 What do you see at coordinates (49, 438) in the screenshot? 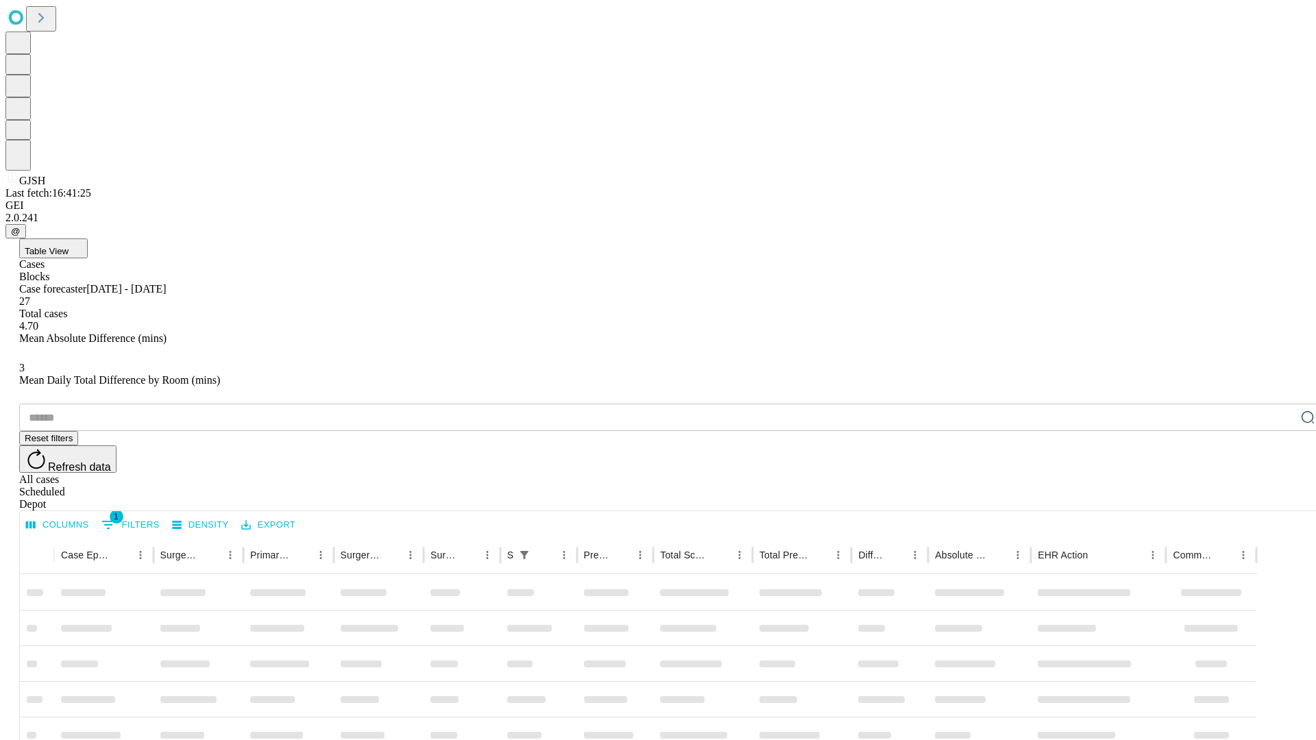
I see `button: Reset filters` at bounding box center [49, 438].